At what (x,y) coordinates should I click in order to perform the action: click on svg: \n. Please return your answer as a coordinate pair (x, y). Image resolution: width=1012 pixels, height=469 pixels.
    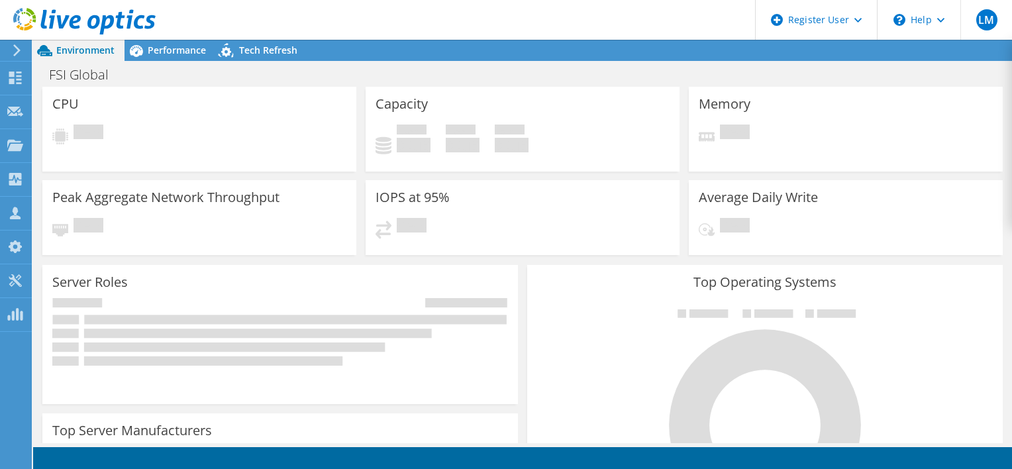
    Looking at the image, I should click on (899, 20).